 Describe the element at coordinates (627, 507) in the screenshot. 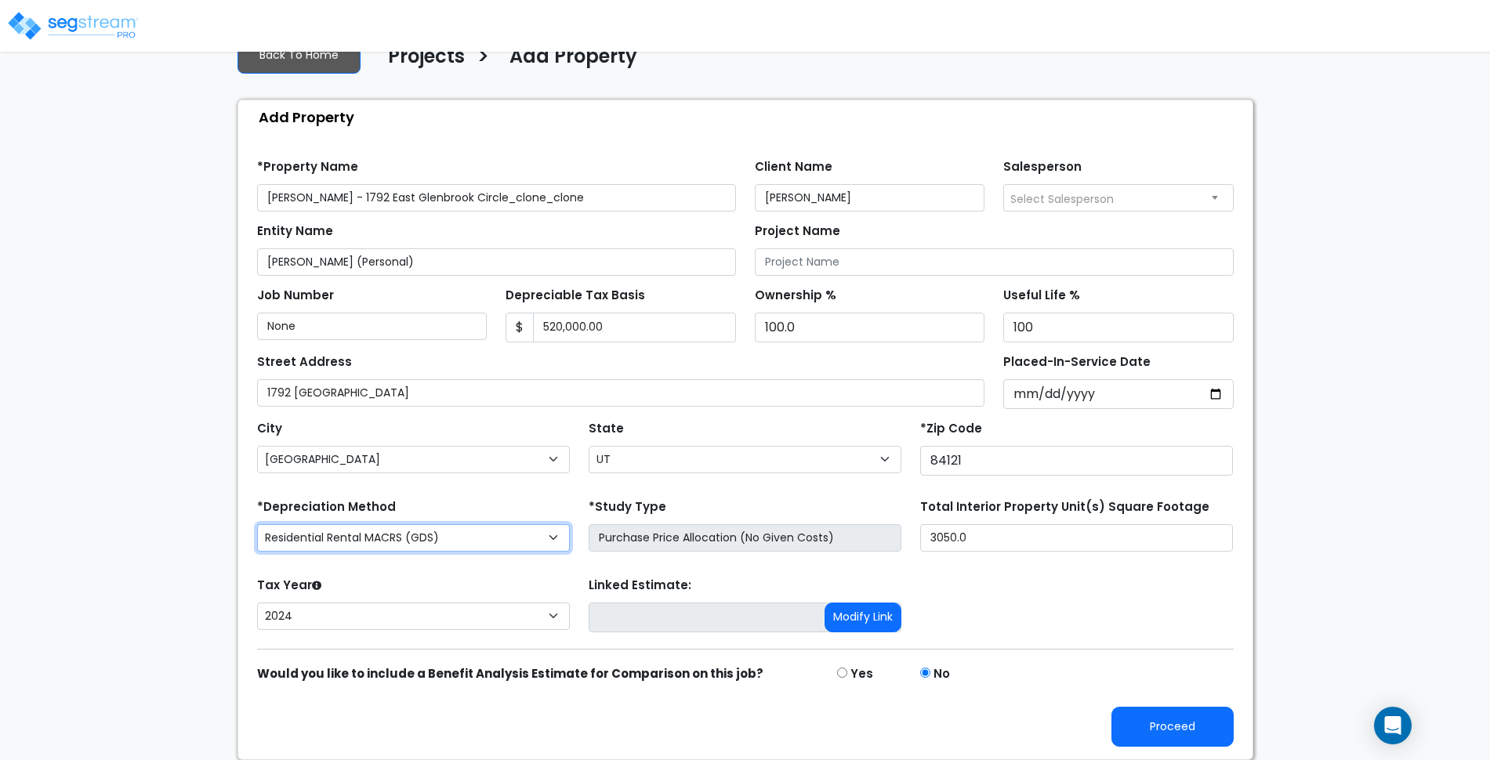

I see `label: *Study Type` at that location.